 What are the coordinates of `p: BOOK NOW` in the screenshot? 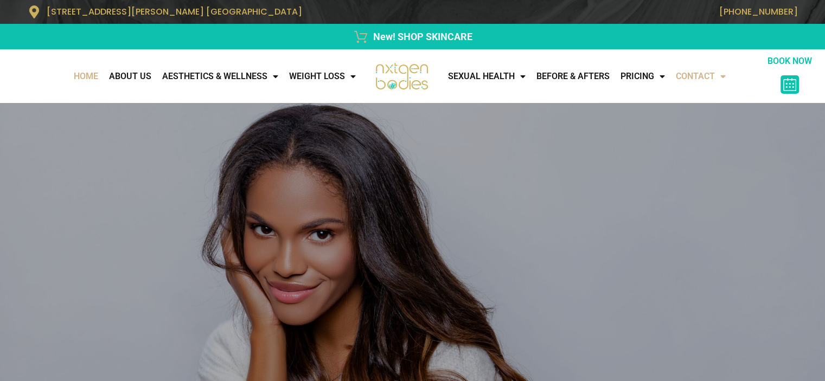 It's located at (789, 61).